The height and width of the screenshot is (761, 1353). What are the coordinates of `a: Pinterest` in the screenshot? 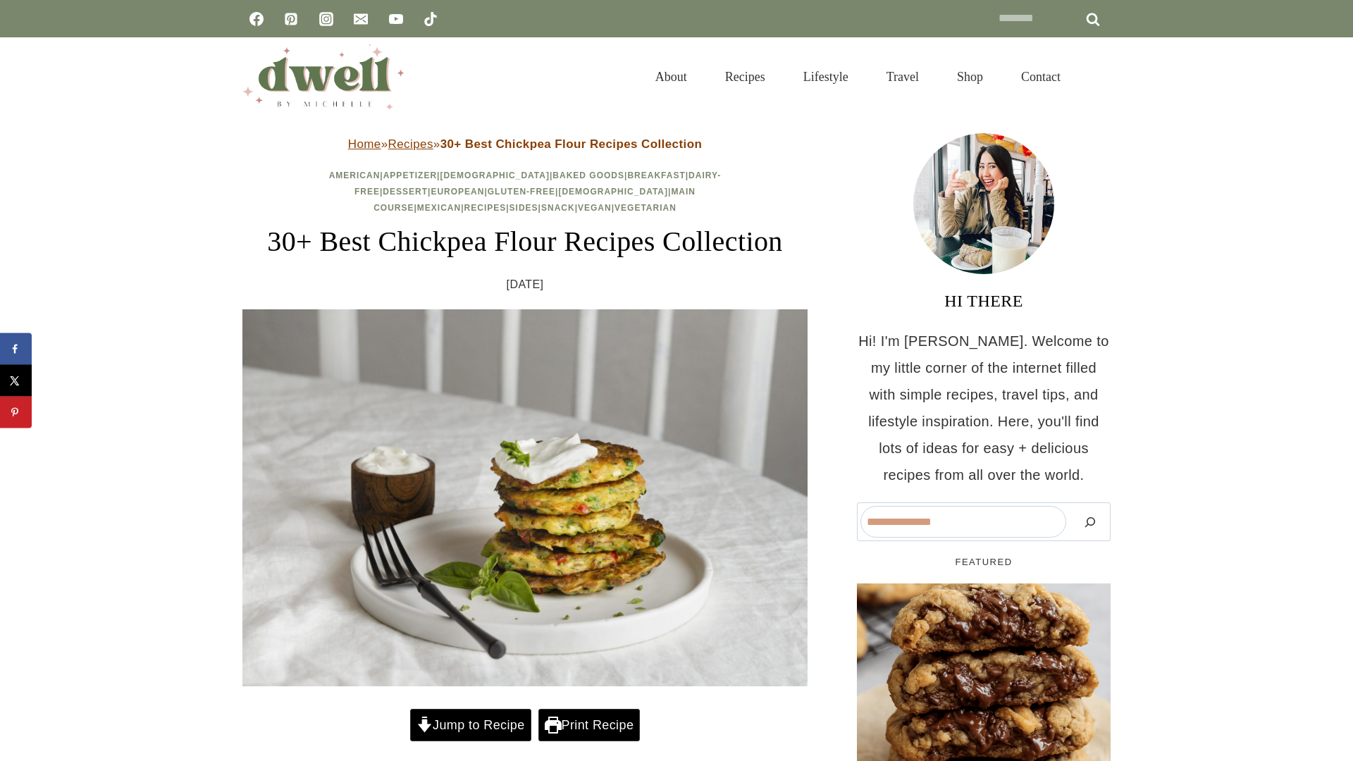 It's located at (291, 19).